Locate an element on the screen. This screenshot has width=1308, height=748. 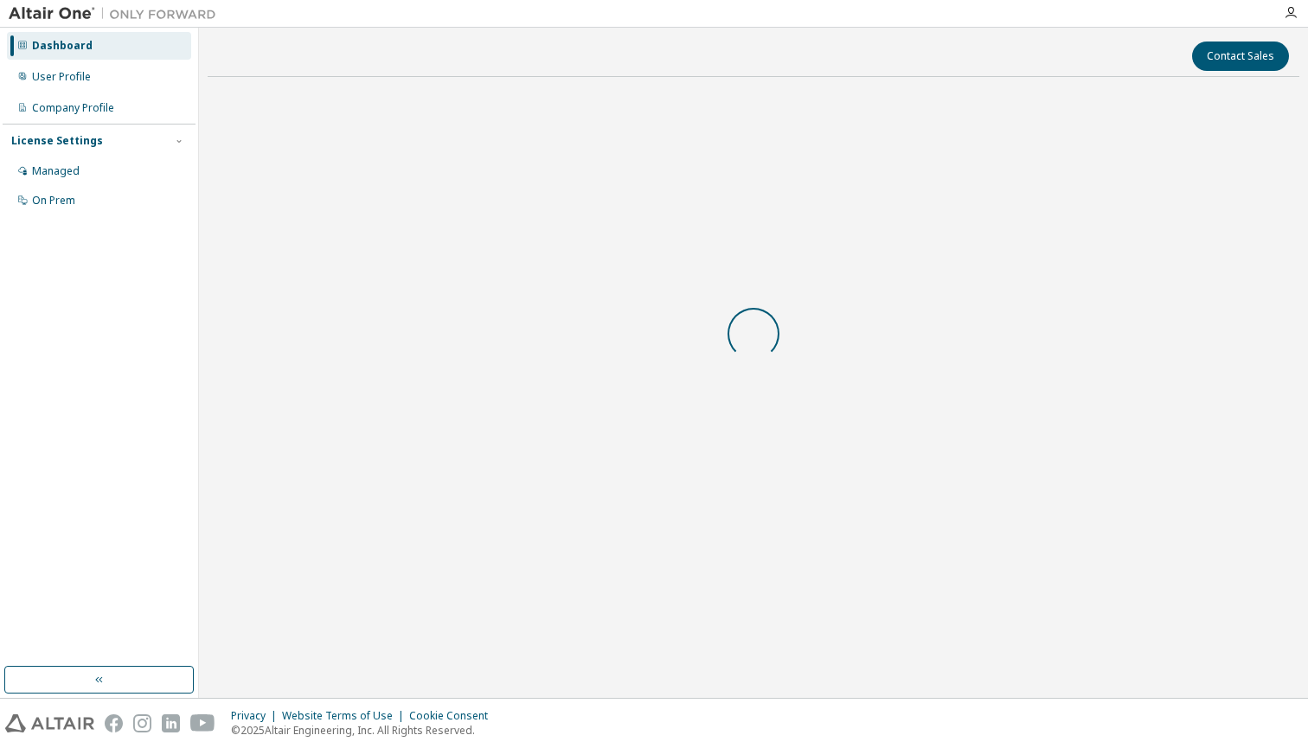
div: Dashboard is located at coordinates (62, 46).